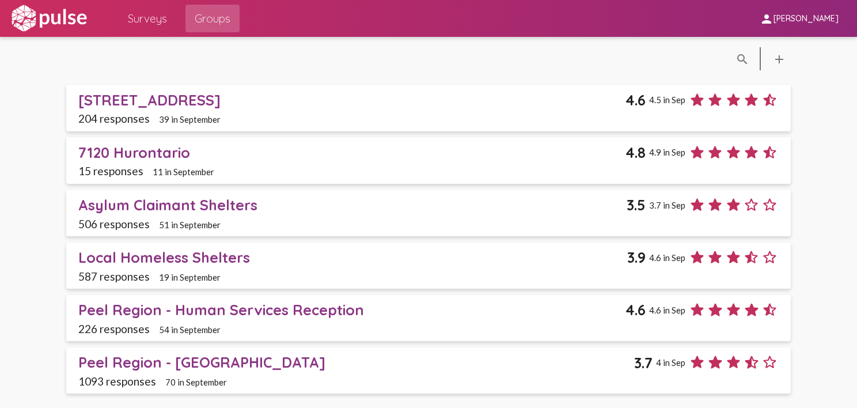  I want to click on div: 7120 Hurontario, so click(352, 152).